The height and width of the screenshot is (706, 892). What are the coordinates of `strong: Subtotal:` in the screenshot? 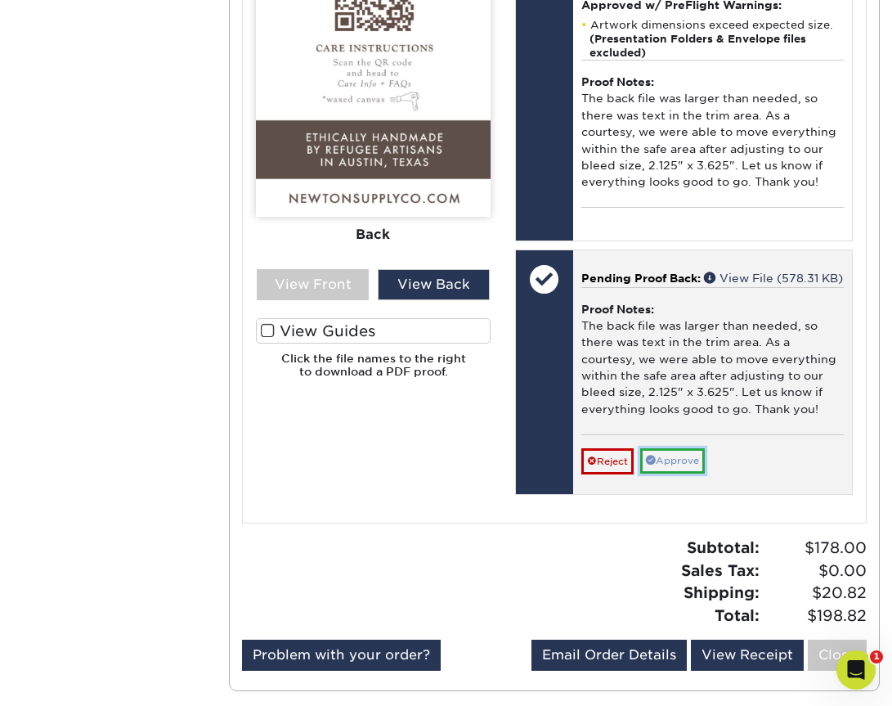 It's located at (723, 547).